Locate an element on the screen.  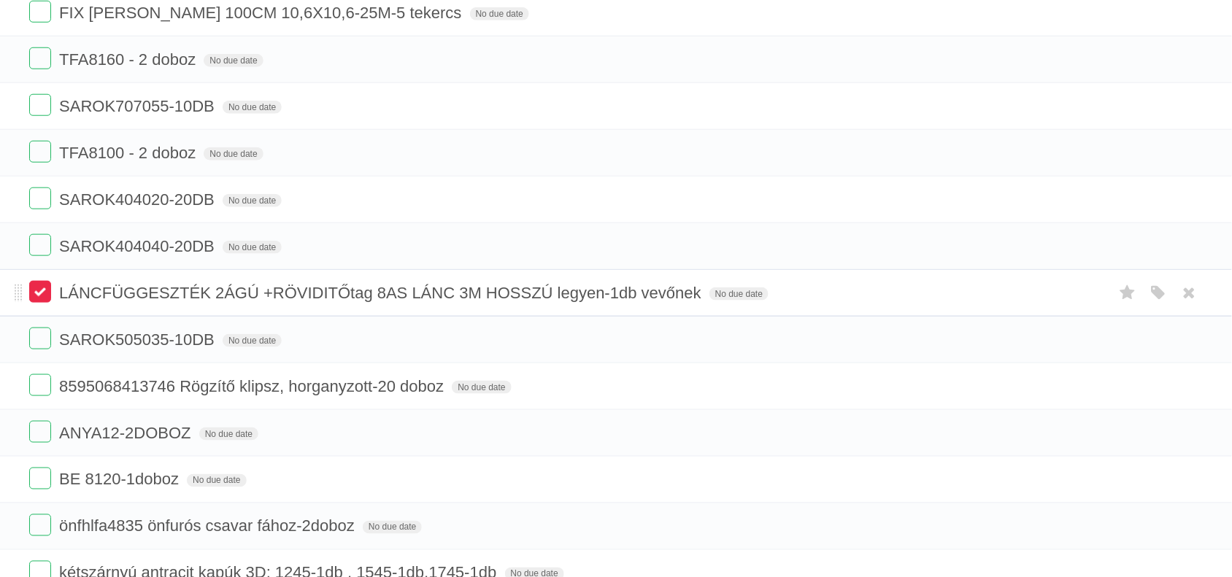
label: Star task is located at coordinates (1128, 293).